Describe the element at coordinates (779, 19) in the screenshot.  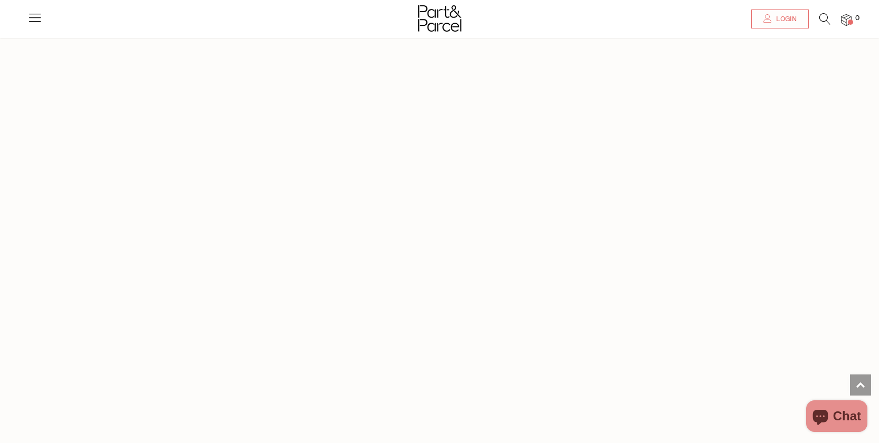
I see `a: Login` at that location.